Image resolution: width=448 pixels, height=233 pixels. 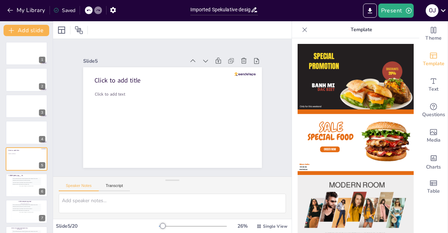 What do you see at coordinates (433, 167) in the screenshot?
I see `span: Charts` at bounding box center [433, 167].